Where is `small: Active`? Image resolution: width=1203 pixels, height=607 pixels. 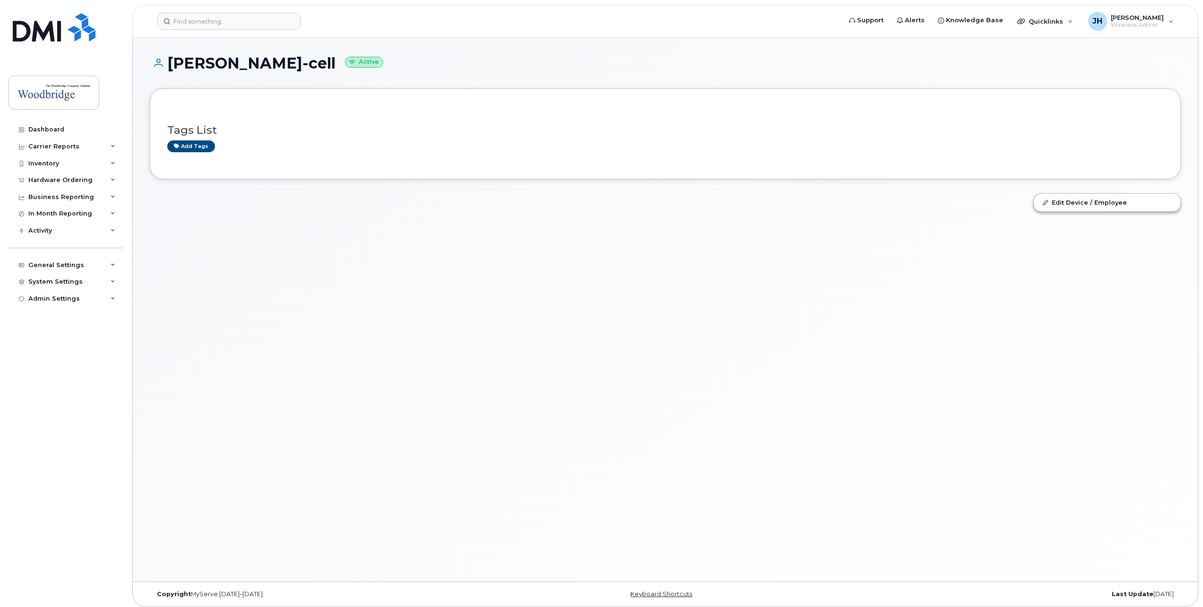 small: Active is located at coordinates (364, 62).